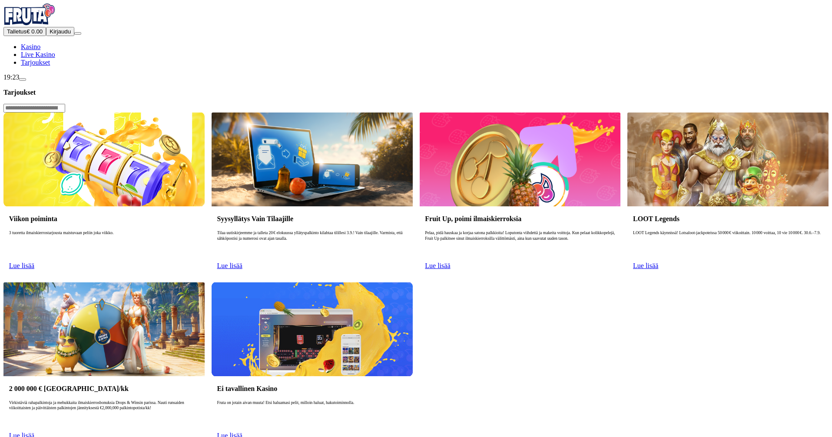 This screenshot has width=832, height=437. Describe the element at coordinates (17, 31) in the screenshot. I see `span: Talletus` at that location.